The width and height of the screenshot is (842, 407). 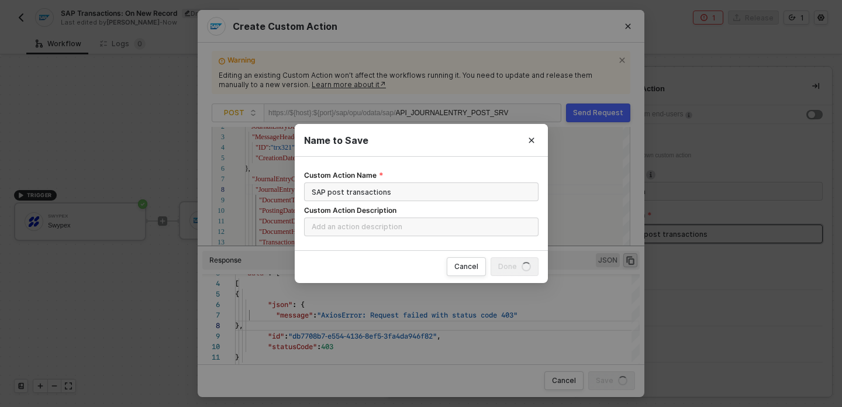 What do you see at coordinates (354, 211) in the screenshot?
I see `label: Custom Action Description` at bounding box center [354, 211].